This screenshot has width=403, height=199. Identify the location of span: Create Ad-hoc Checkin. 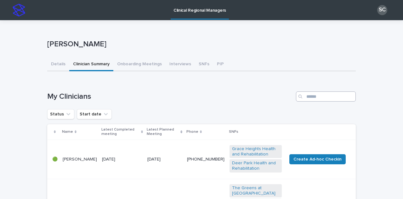
(317, 159).